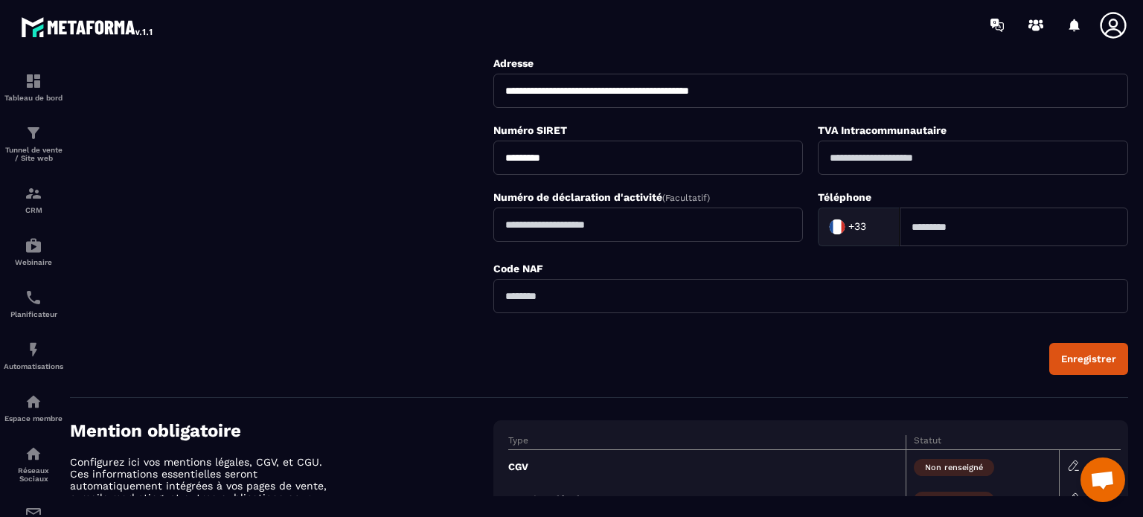  What do you see at coordinates (33, 366) in the screenshot?
I see `p: Automatisations` at bounding box center [33, 366].